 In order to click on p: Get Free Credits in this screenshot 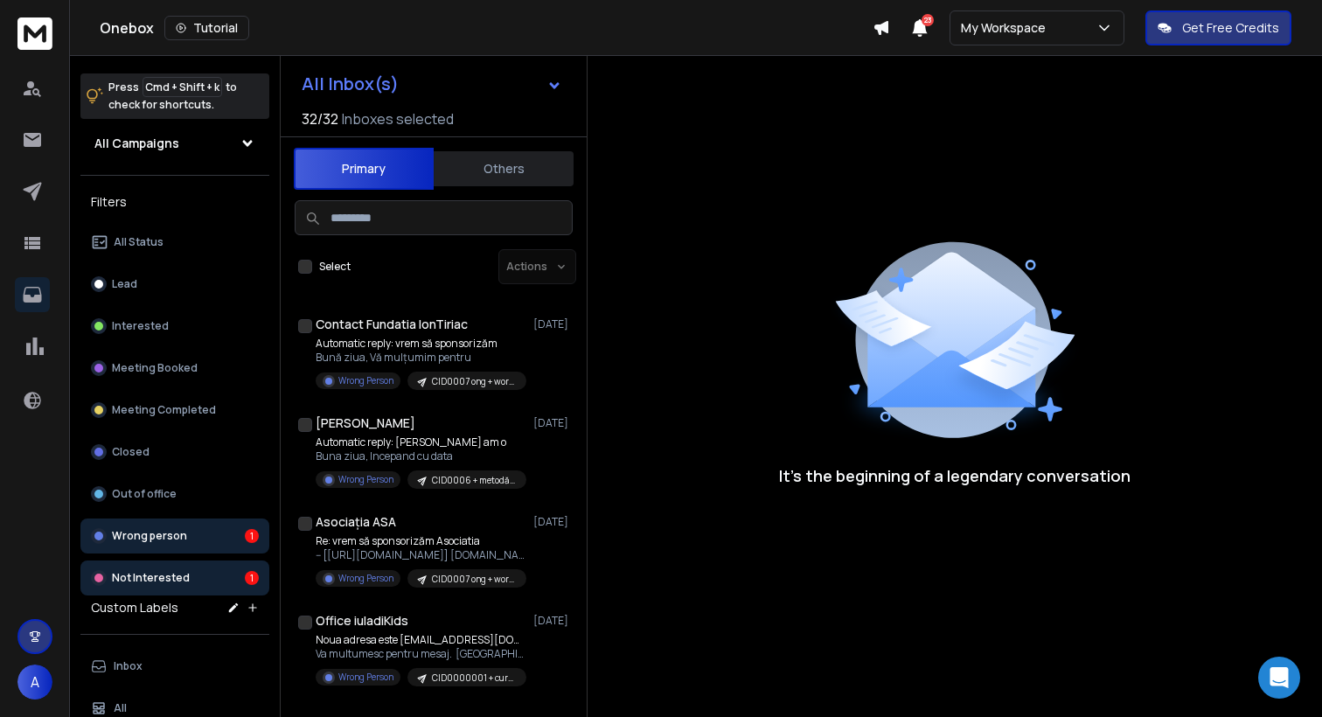, I will do `click(1230, 28)`.